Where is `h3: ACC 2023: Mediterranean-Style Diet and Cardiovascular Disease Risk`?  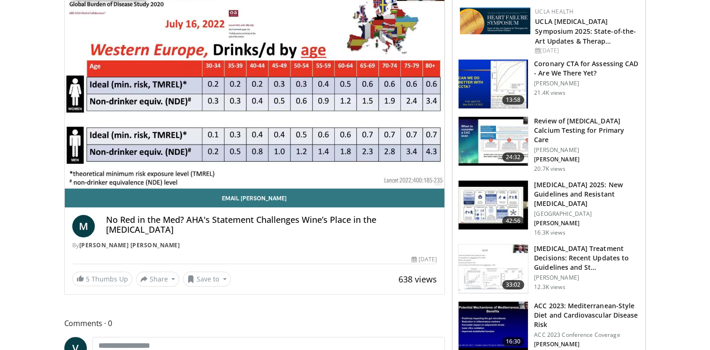 h3: ACC 2023: Mediterranean-Style Diet and Cardiovascular Disease Risk is located at coordinates (587, 315).